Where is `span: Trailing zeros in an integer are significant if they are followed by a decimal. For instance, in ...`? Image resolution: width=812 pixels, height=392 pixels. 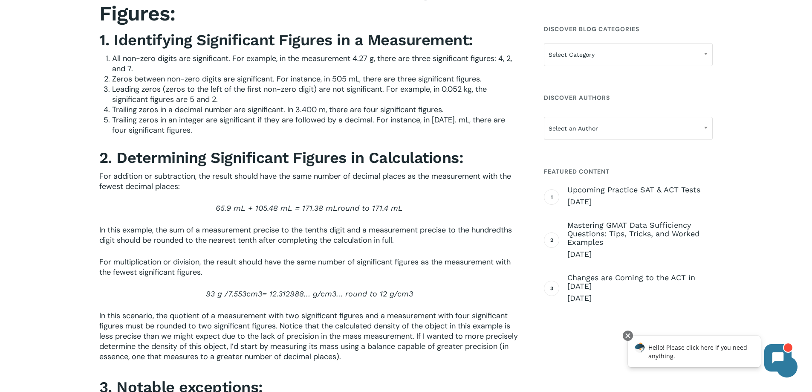 span: Trailing zeros in an integer are significant if they are followed by a decimal. For instance, in ... is located at coordinates (309, 125).